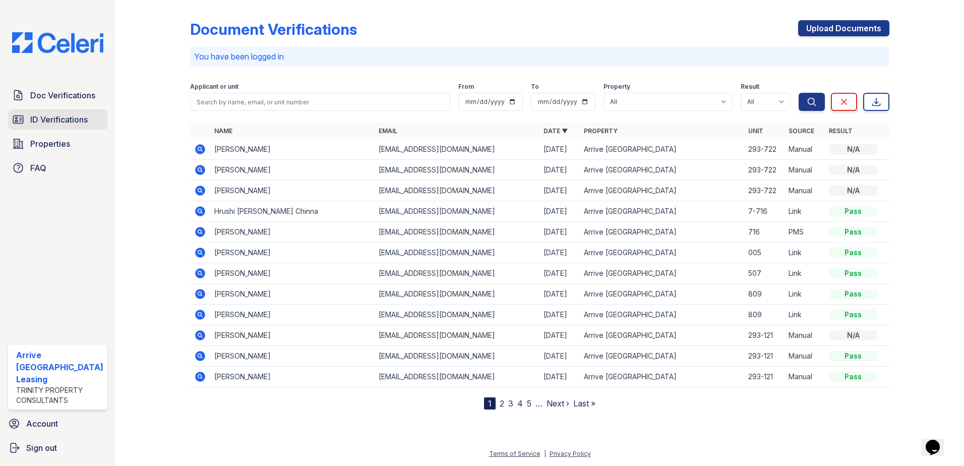 This screenshot has width=964, height=466. Describe the element at coordinates (466, 87) in the screenshot. I see `label: From` at that location.